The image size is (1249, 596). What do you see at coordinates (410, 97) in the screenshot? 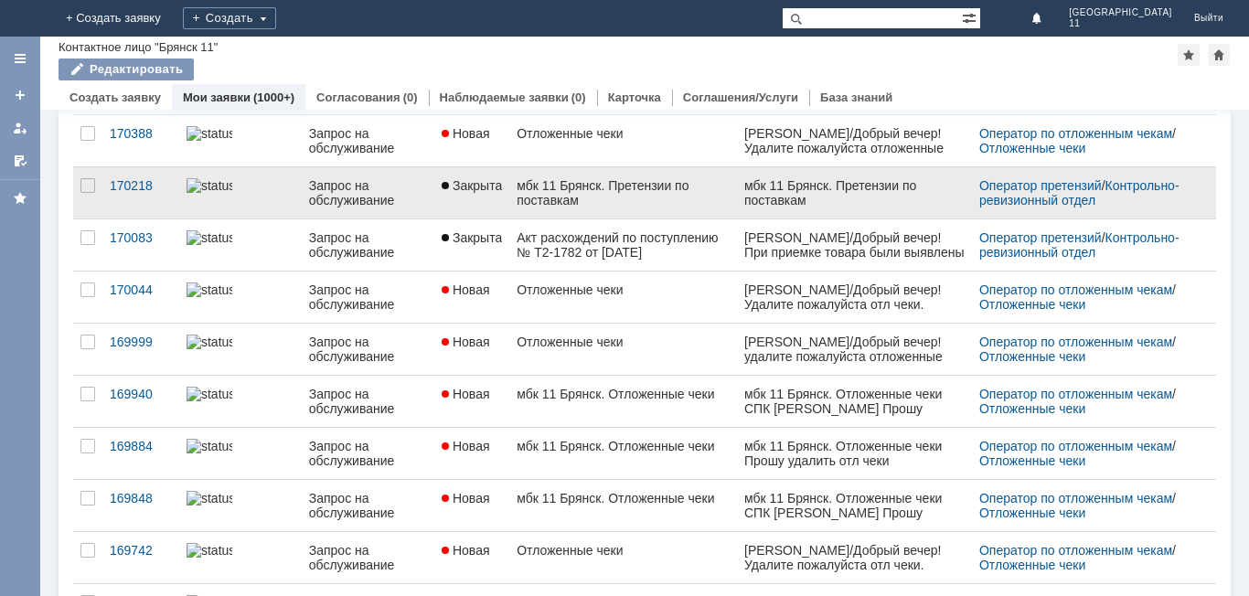
I see `div: (0)` at bounding box center [410, 97].